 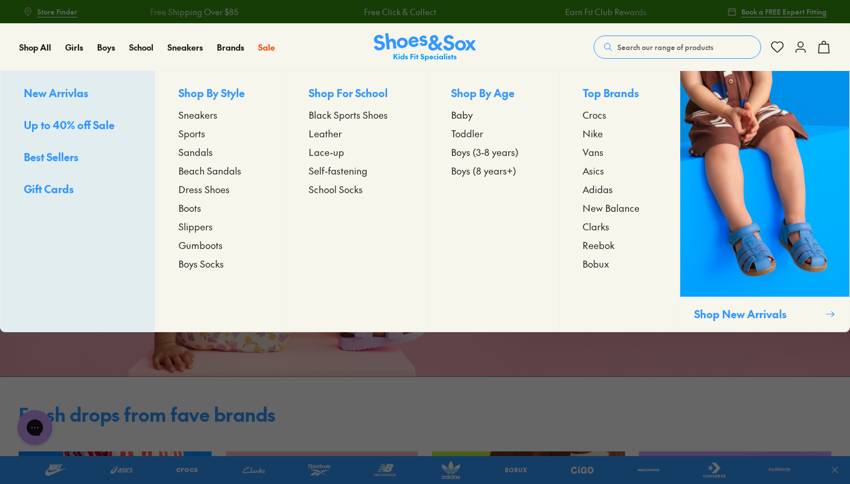 I want to click on span: Adidas, so click(x=598, y=189).